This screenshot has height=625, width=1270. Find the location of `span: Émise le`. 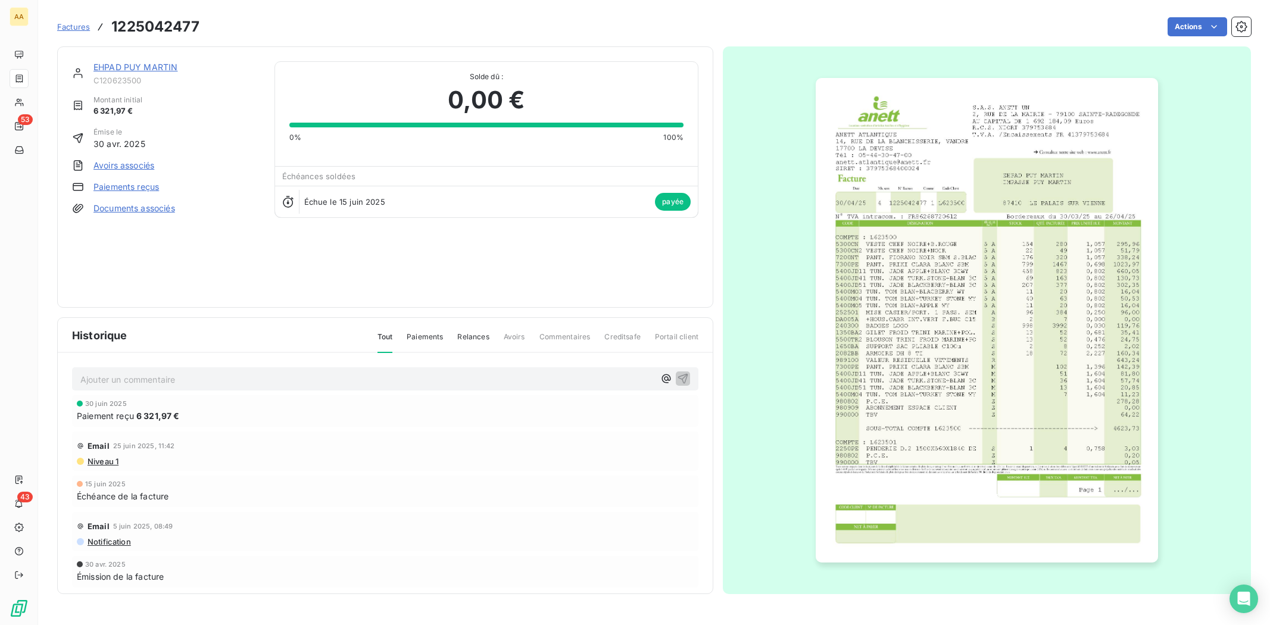

span: Émise le is located at coordinates (119, 132).